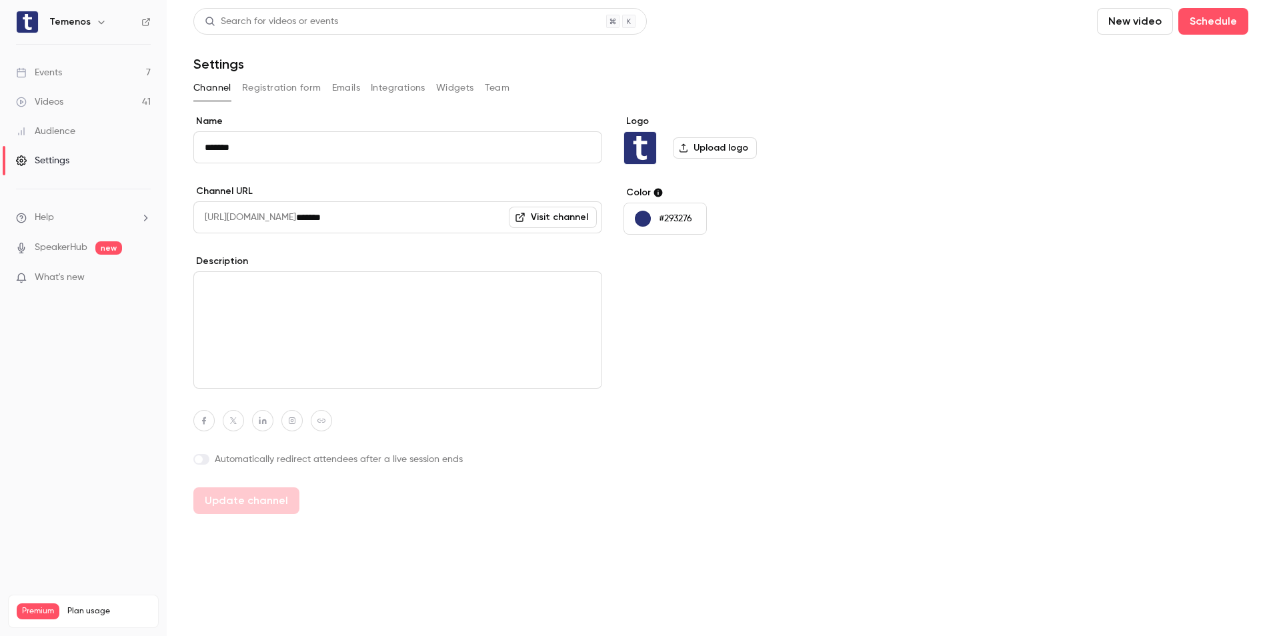  I want to click on a: Visit channel, so click(553, 217).